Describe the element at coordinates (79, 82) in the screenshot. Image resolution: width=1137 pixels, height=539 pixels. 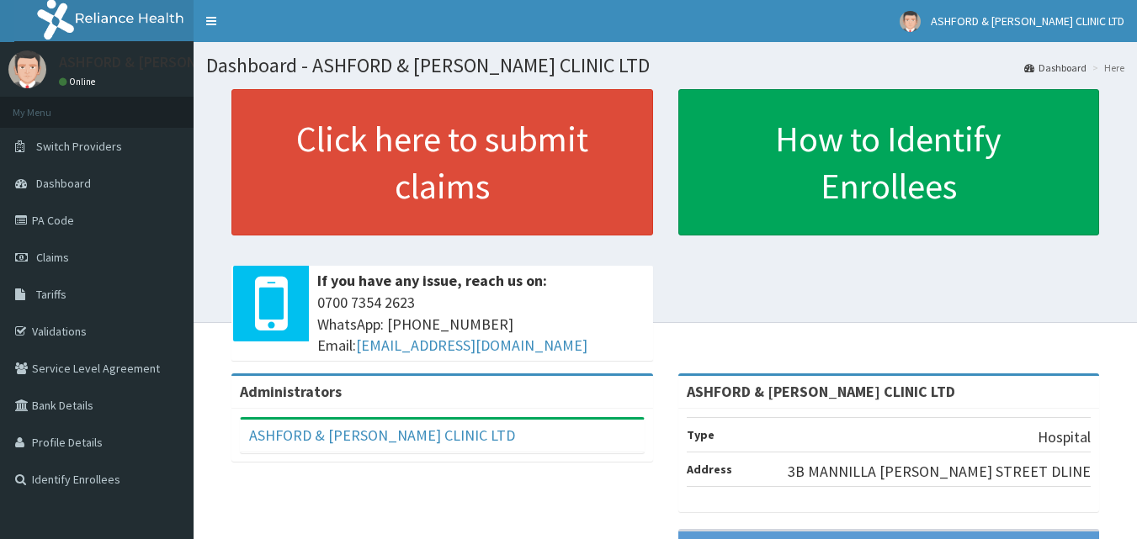
I see `a: Online` at that location.